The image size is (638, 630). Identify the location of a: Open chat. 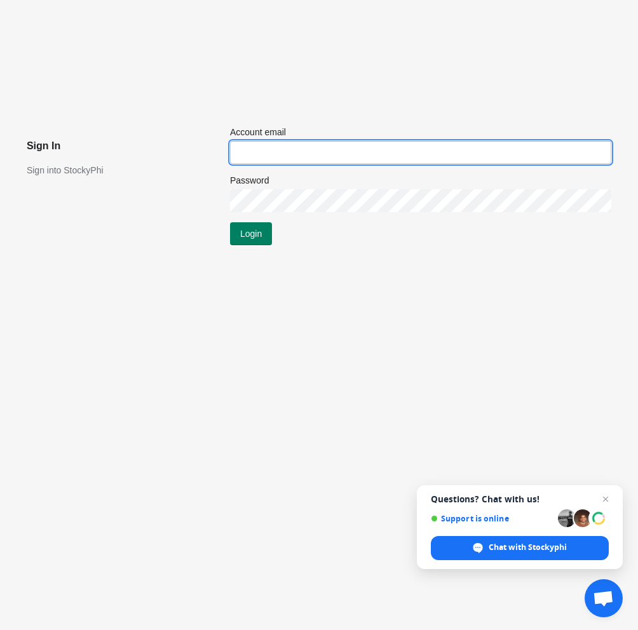
(604, 599).